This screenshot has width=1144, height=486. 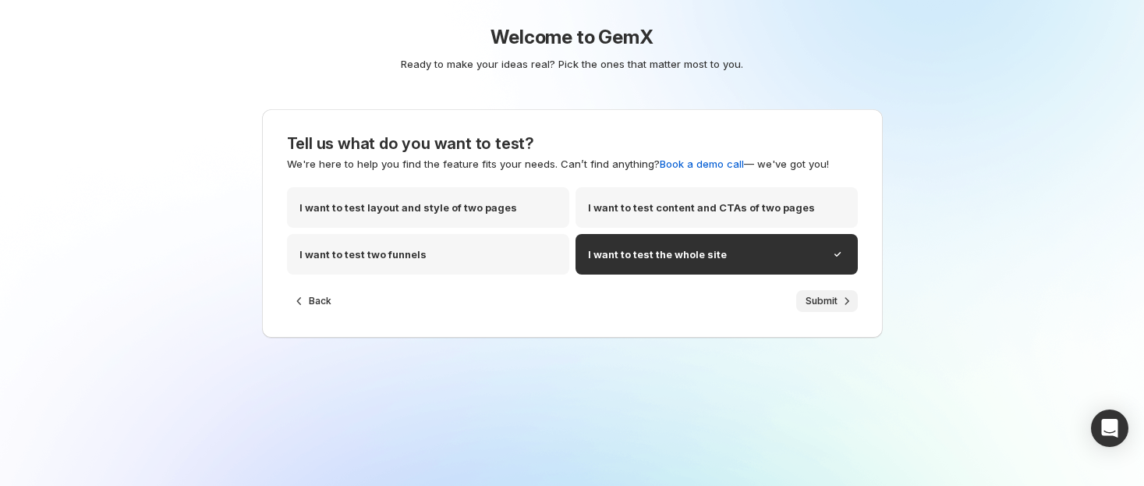 What do you see at coordinates (408, 207) in the screenshot?
I see `p: I want to test layout and style of two pages` at bounding box center [408, 207].